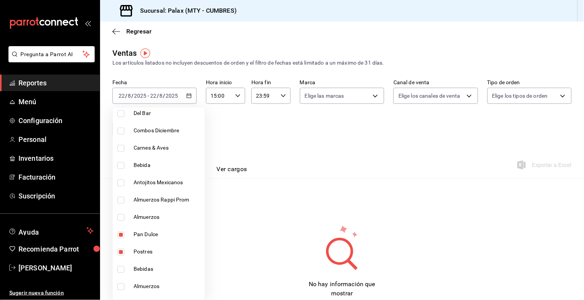 The height and width of the screenshot is (300, 584). What do you see at coordinates (167, 235) in the screenshot?
I see `span: Pan Dulce` at bounding box center [167, 235].